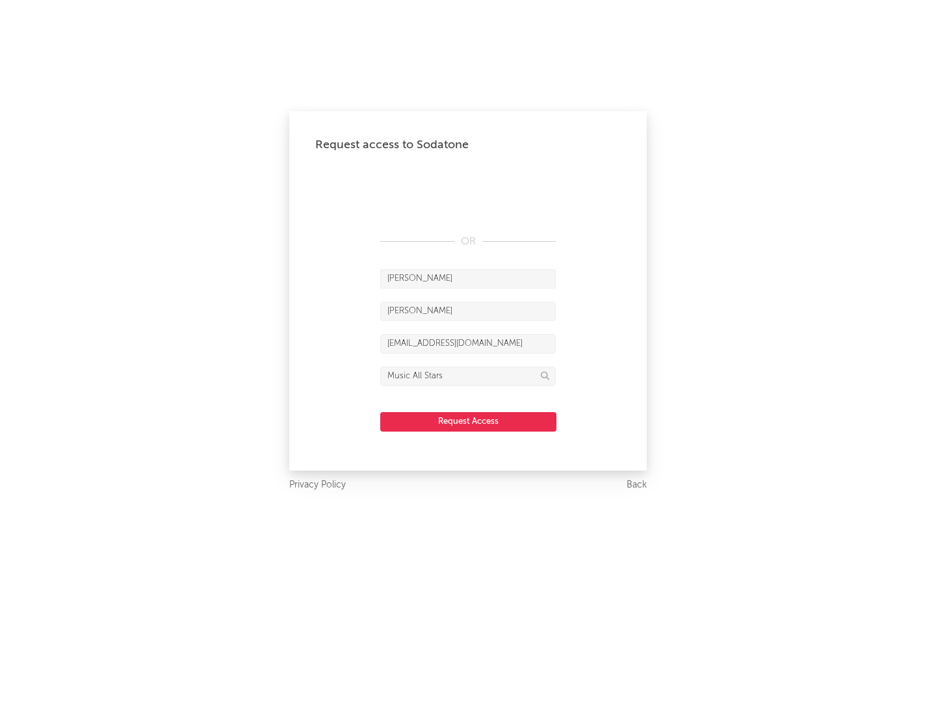 The width and height of the screenshot is (936, 715). Describe the element at coordinates (468, 242) in the screenshot. I see `div: OR` at that location.